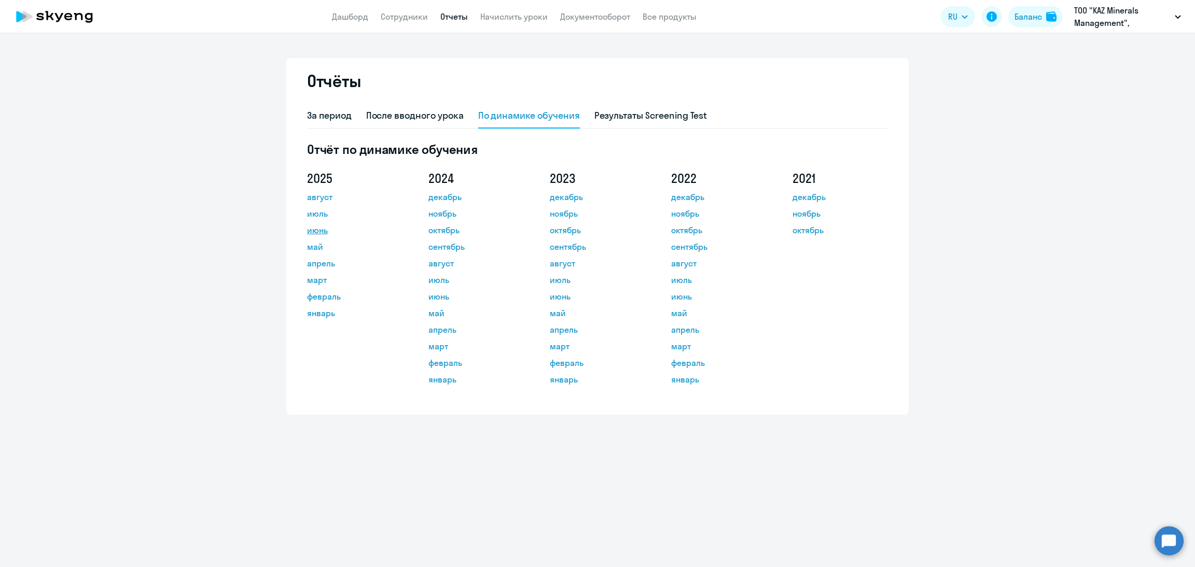  What do you see at coordinates (953, 17) in the screenshot?
I see `span: RU` at bounding box center [953, 17].